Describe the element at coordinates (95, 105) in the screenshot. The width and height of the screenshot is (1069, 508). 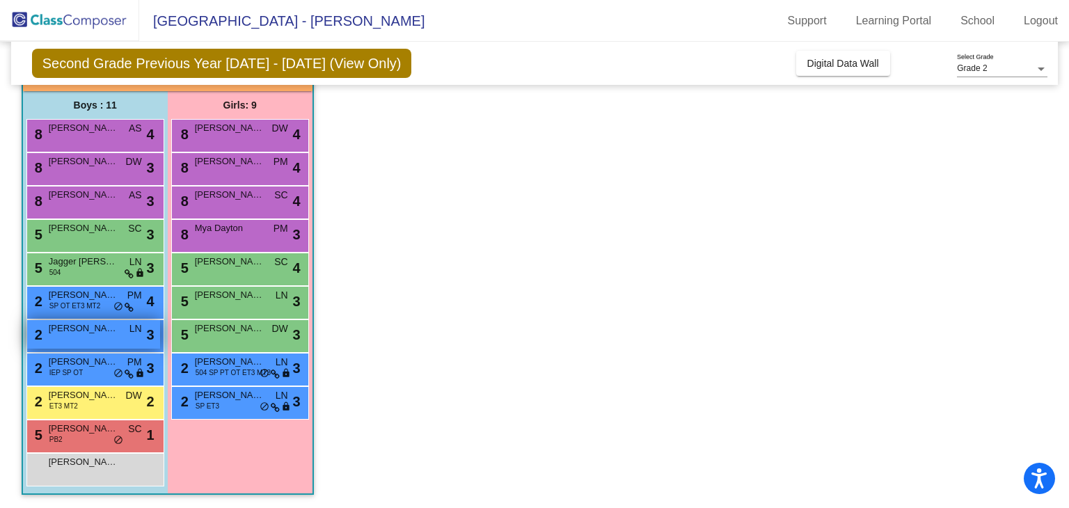
I see `div: Boys : 11` at that location.